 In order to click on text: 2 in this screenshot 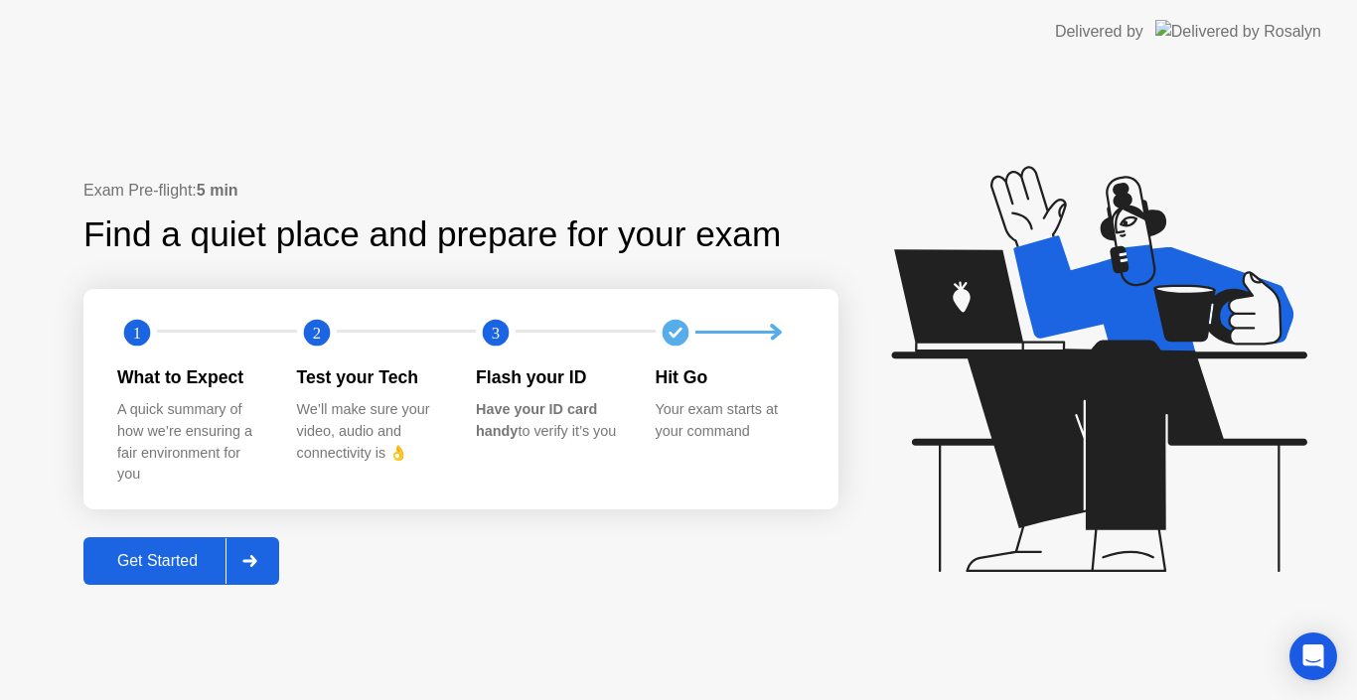, I will do `click(316, 333)`.